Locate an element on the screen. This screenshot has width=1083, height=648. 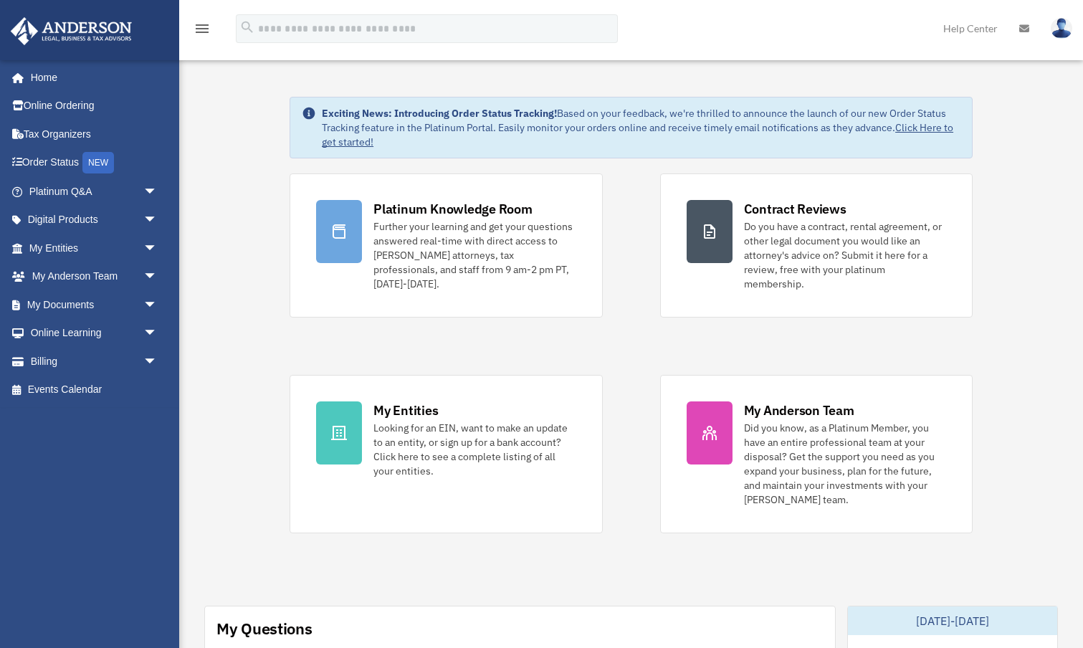
div: My Questions is located at coordinates (265, 629).